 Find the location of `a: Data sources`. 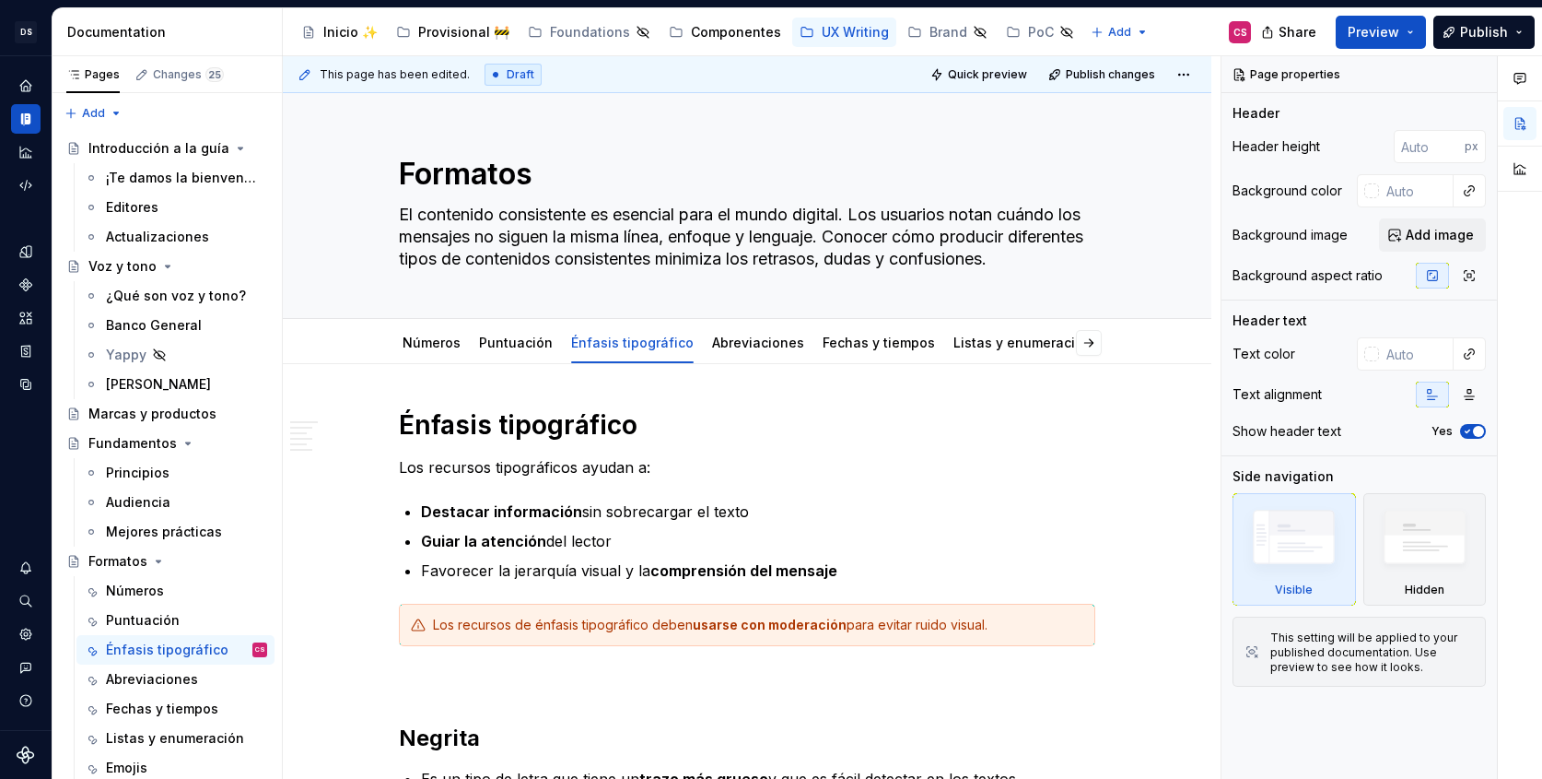

a: Data sources is located at coordinates (26, 384).